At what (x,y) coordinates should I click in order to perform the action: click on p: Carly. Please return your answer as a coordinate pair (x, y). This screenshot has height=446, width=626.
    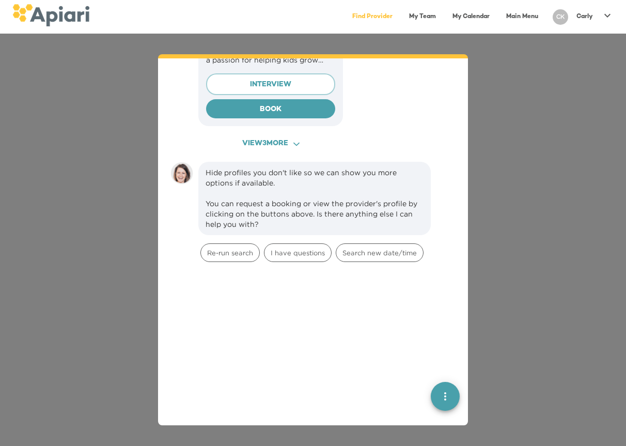
    Looking at the image, I should click on (585, 17).